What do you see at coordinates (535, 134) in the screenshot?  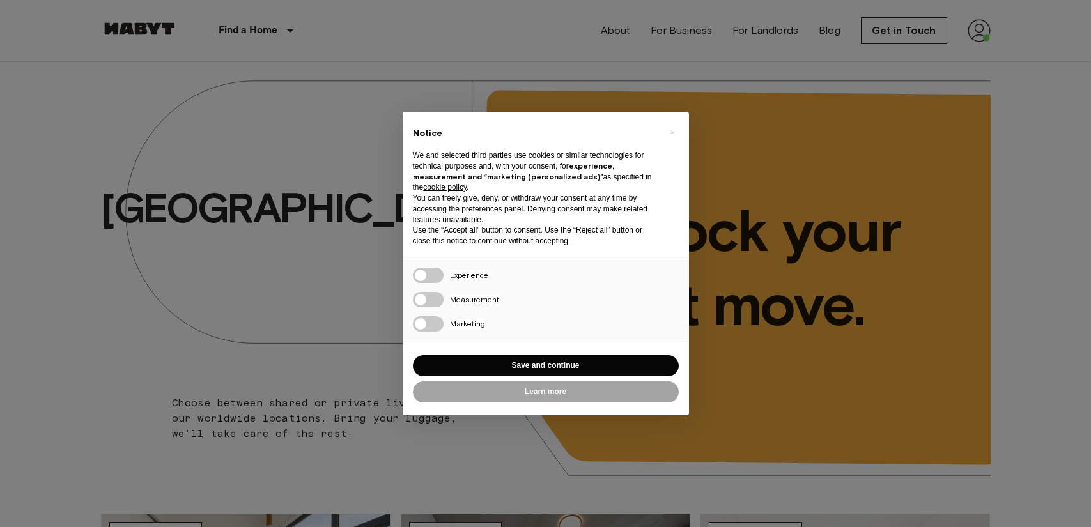 I see `h2: Notice` at bounding box center [535, 134].